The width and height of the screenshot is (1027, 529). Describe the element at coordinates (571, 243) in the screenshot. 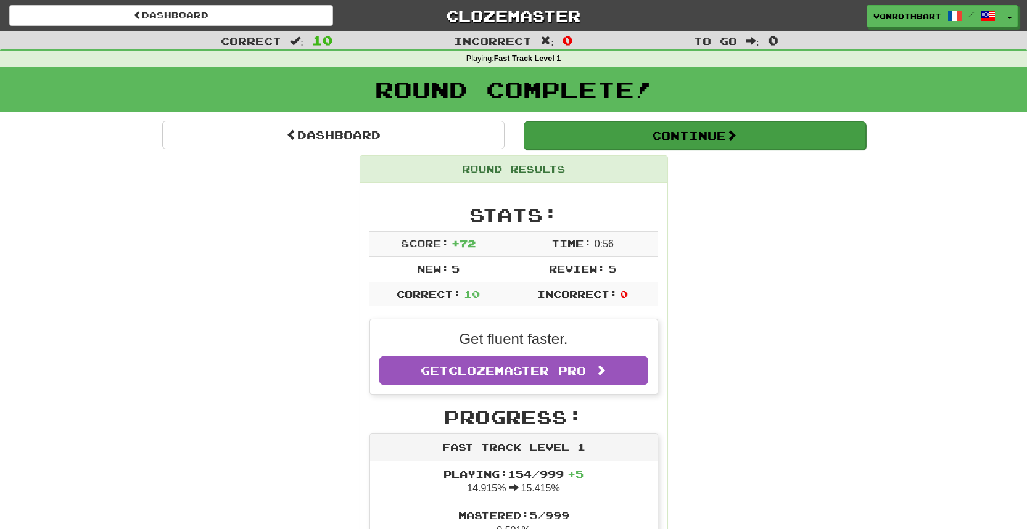

I see `span: Time:` at that location.